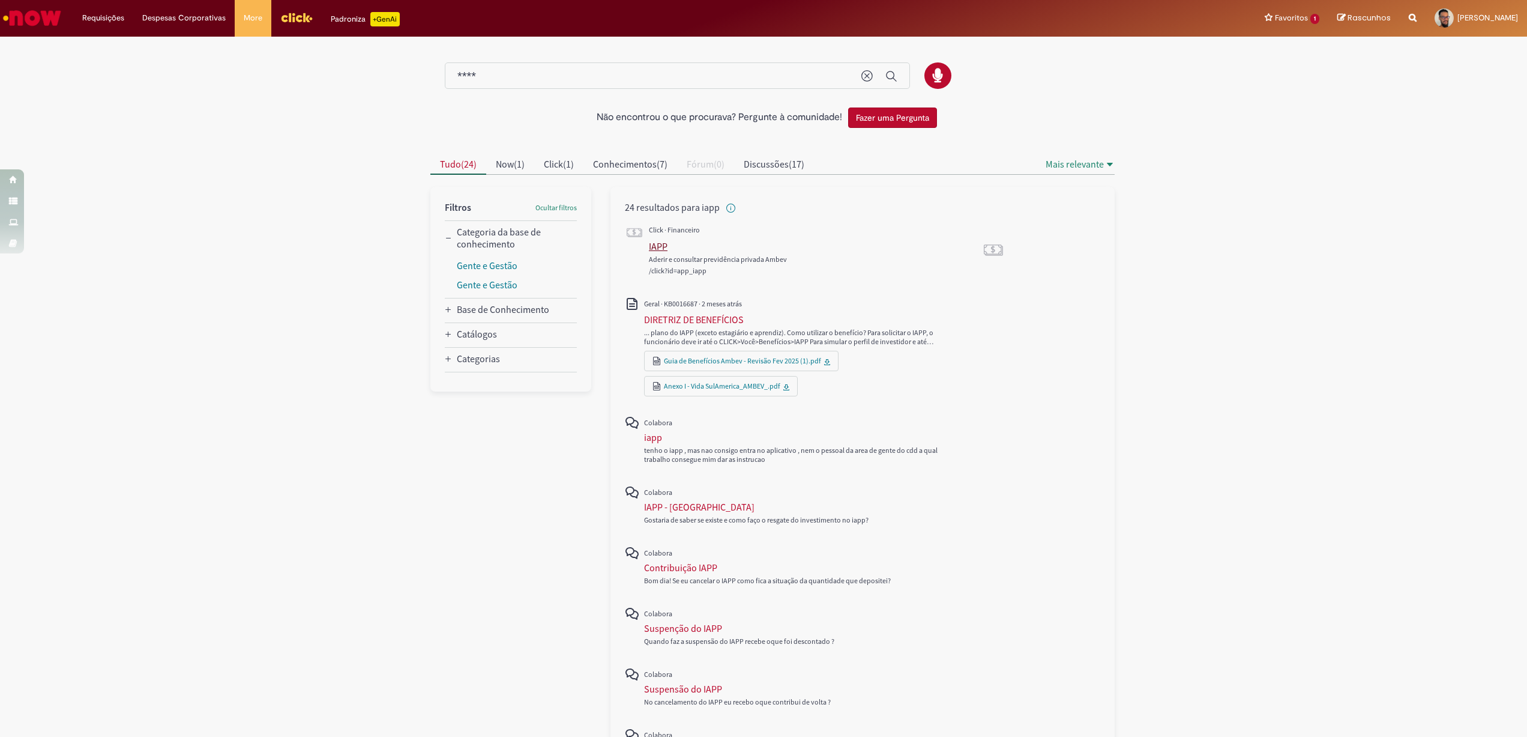 Image resolution: width=1527 pixels, height=737 pixels. What do you see at coordinates (719, 118) in the screenshot?
I see `h2: Não encontrou o que procurava? Pergunte à comunidade!` at bounding box center [719, 118].